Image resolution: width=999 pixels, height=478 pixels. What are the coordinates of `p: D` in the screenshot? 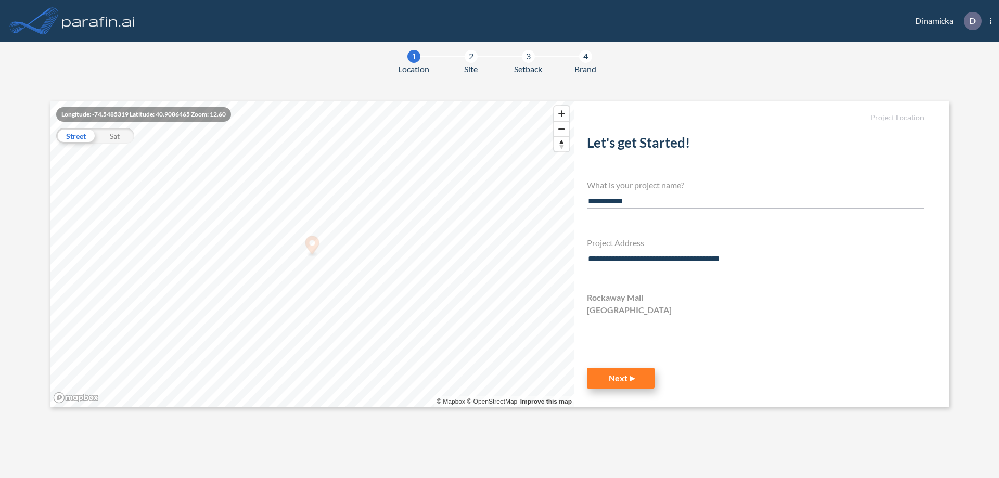 It's located at (973, 21).